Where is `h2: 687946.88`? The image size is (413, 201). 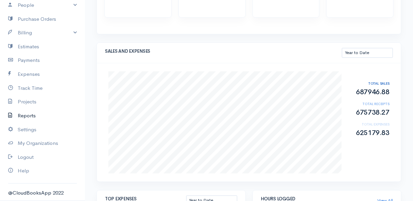
h2: 687946.88 is located at coordinates (369, 92).